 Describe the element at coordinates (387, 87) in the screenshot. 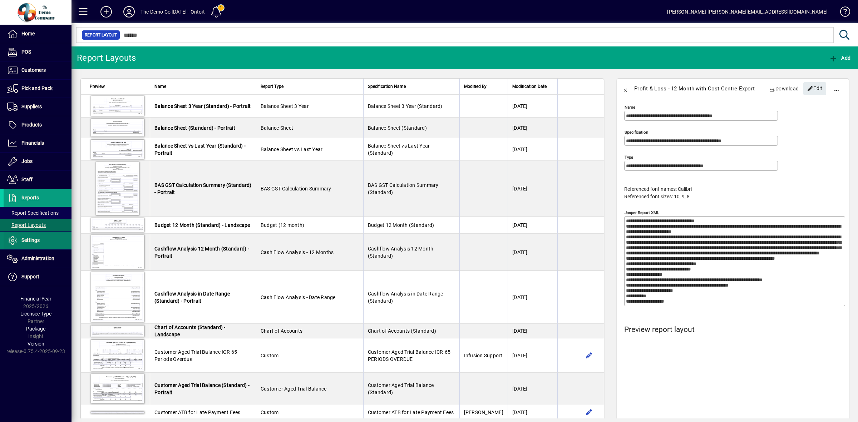

I see `span: Specification Name` at that location.